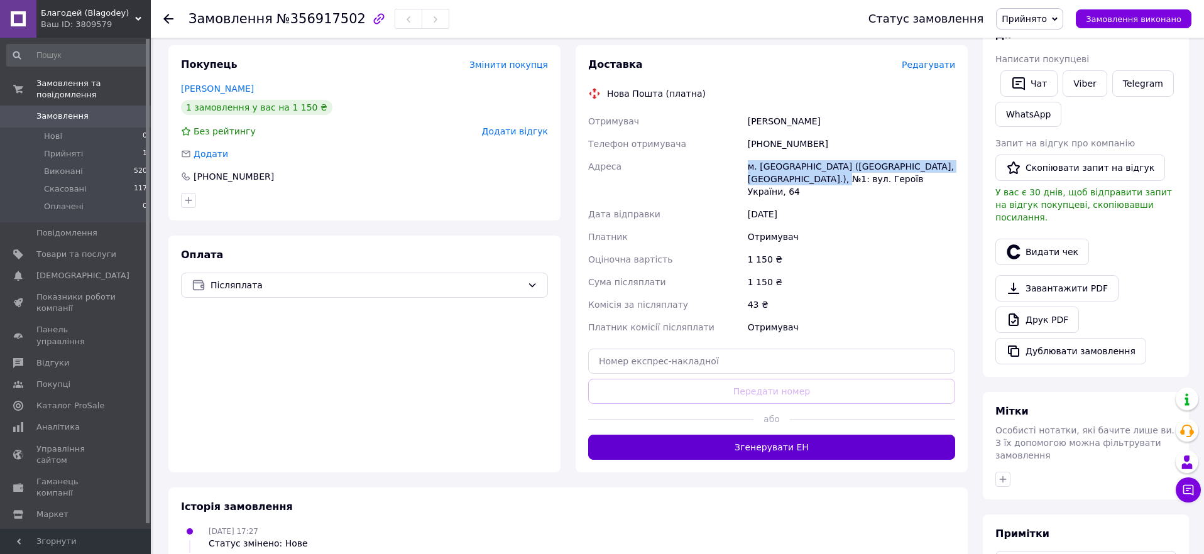 This screenshot has width=1204, height=554. I want to click on span: Доставка, so click(615, 64).